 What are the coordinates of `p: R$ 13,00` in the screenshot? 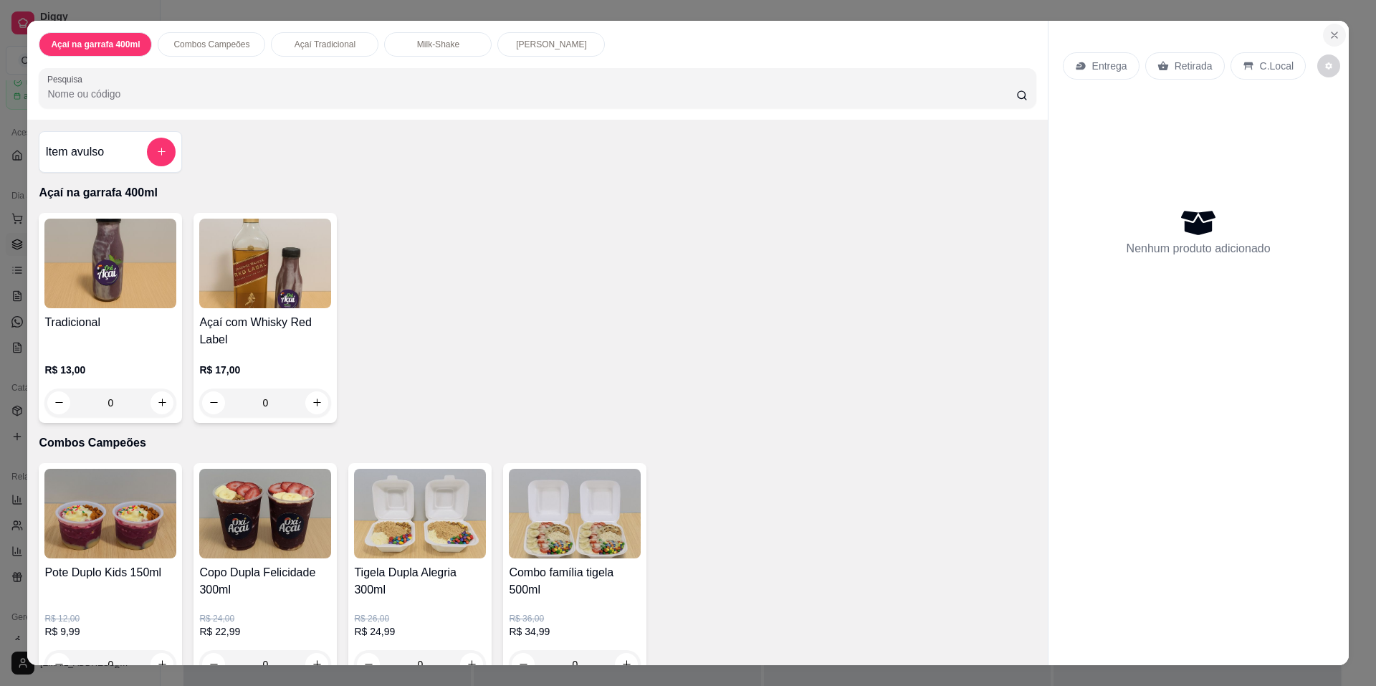 It's located at (110, 370).